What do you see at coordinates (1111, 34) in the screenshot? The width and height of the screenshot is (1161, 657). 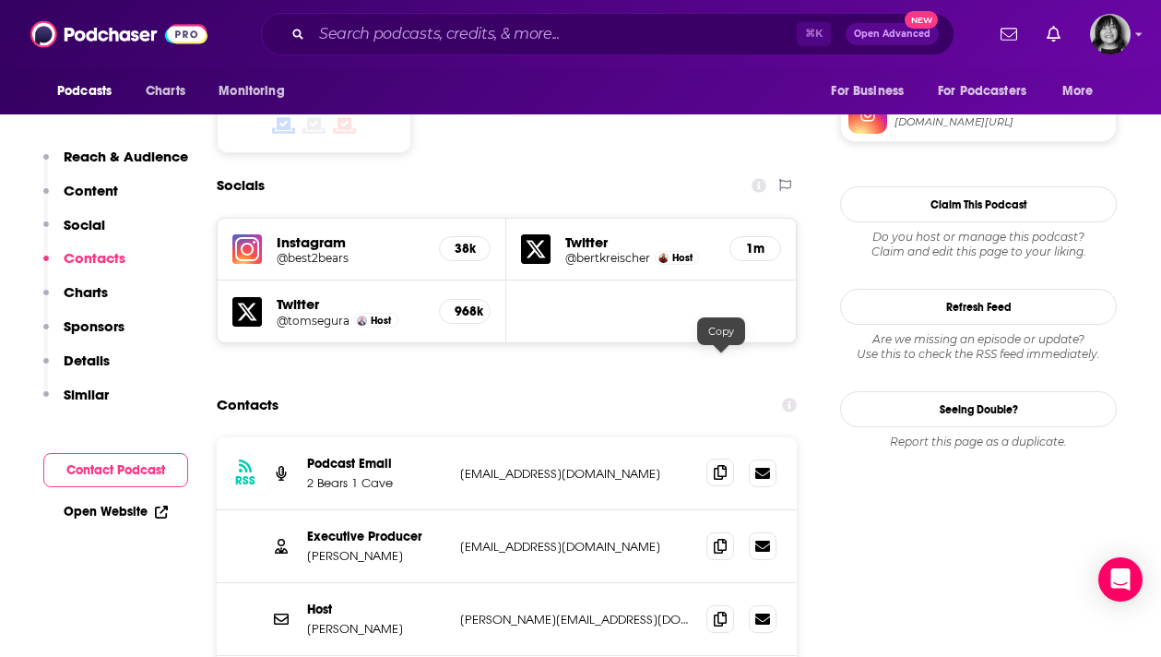 I see `span: Logged in as parkdalepublicity1` at bounding box center [1111, 34].